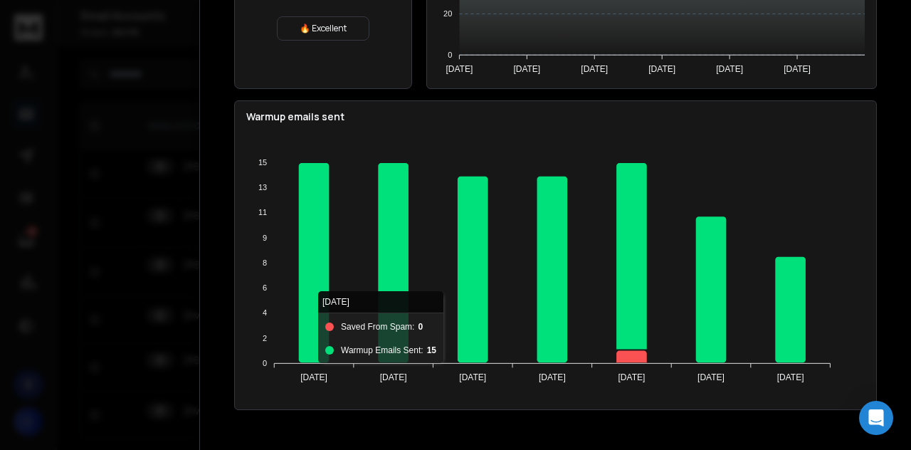 Image resolution: width=911 pixels, height=450 pixels. Describe the element at coordinates (265, 313) in the screenshot. I see `tspan: 4` at that location.